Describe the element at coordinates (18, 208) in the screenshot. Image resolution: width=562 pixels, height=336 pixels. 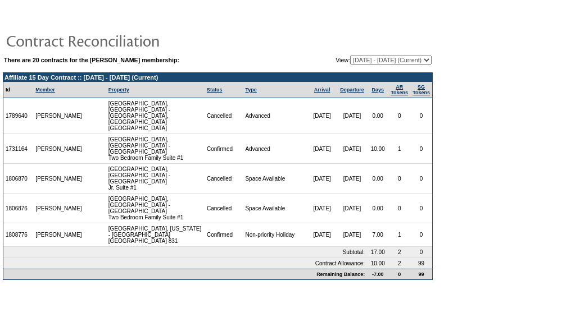
I see `td: 1806876` at that location.